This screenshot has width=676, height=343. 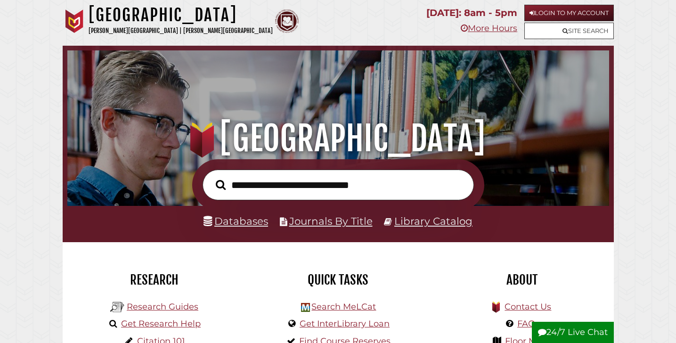 What do you see at coordinates (522, 280) in the screenshot?
I see `h2: About` at bounding box center [522, 280].